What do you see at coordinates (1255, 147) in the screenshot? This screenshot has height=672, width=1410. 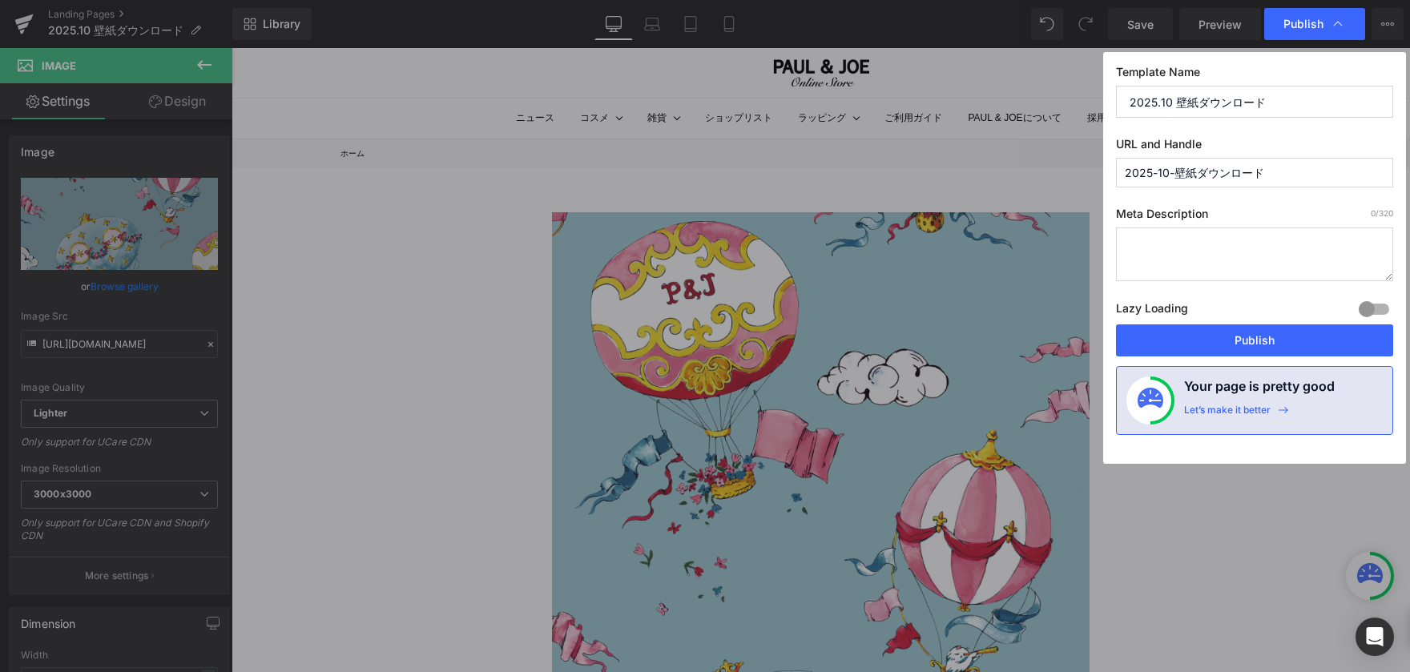 I see `label: URL and Handle` at bounding box center [1255, 147].